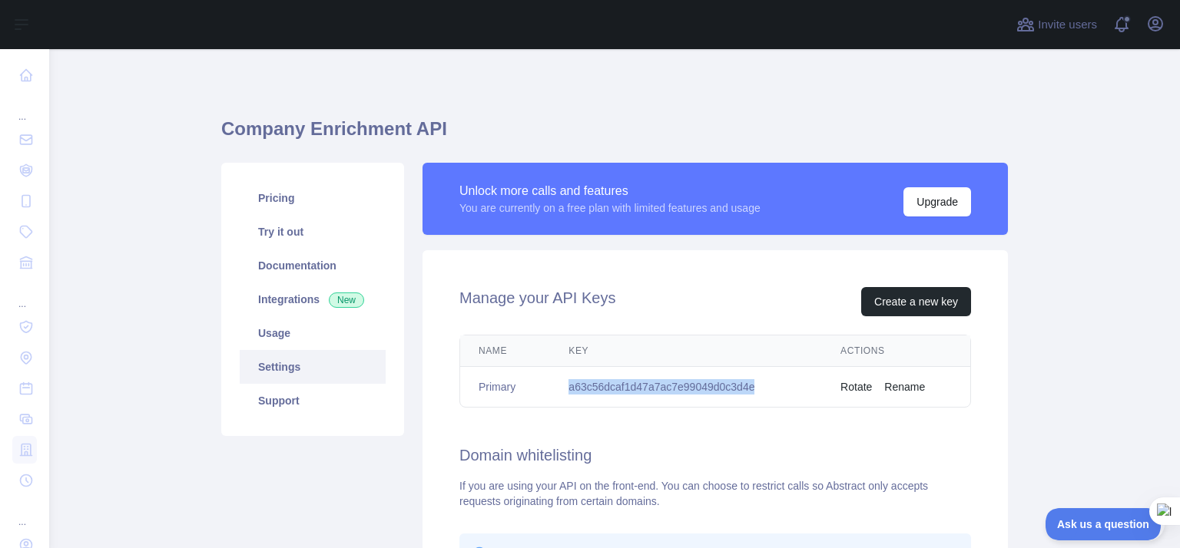  What do you see at coordinates (313, 266) in the screenshot?
I see `a: Documentation` at bounding box center [313, 266].